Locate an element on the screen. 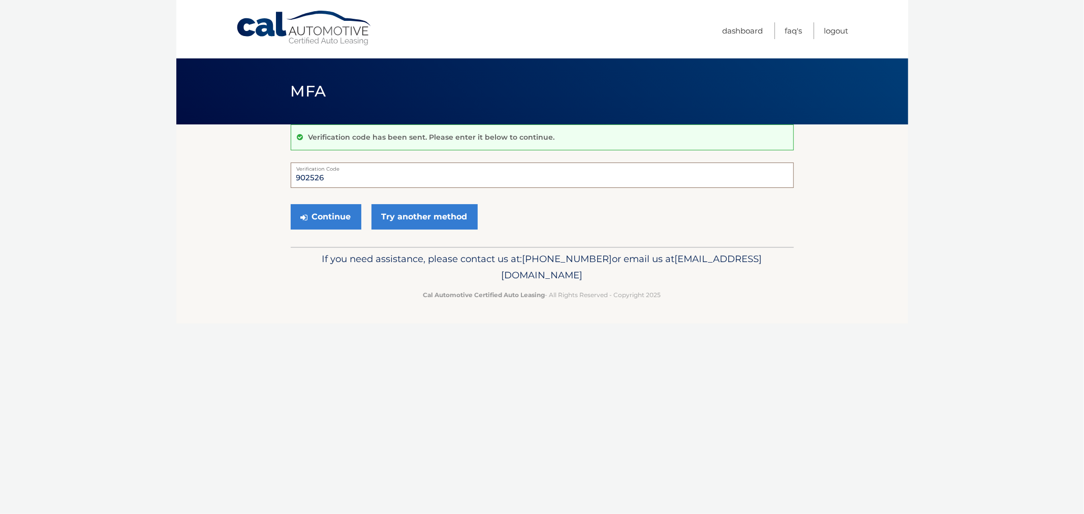 The height and width of the screenshot is (514, 1084). label: Verification Code is located at coordinates (542, 167).